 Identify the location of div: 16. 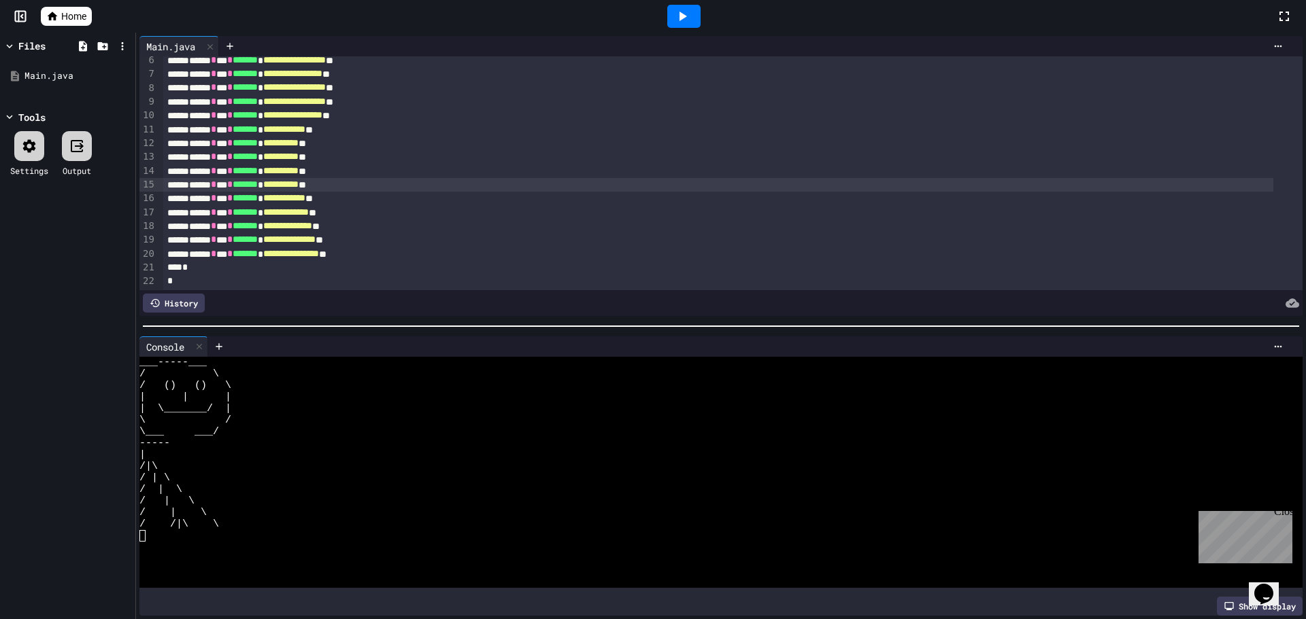
(148, 199).